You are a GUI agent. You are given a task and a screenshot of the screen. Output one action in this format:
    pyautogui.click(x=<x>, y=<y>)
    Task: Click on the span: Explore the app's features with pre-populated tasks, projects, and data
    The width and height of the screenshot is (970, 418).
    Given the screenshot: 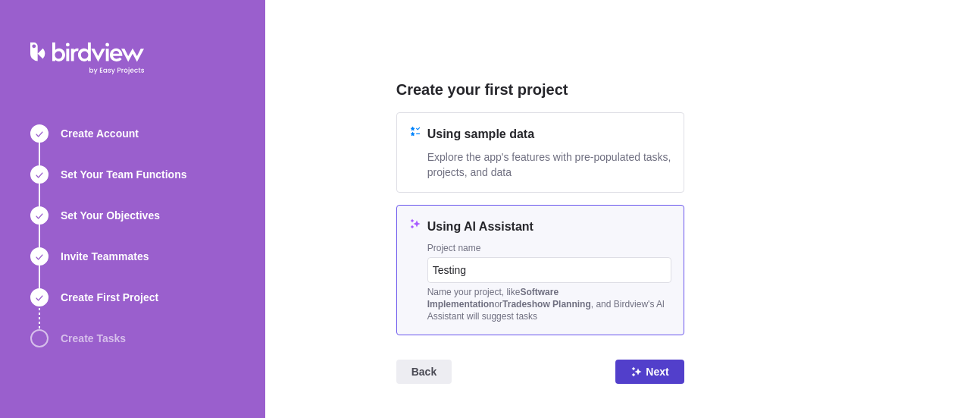 What is the action you would take?
    pyautogui.click(x=550, y=165)
    